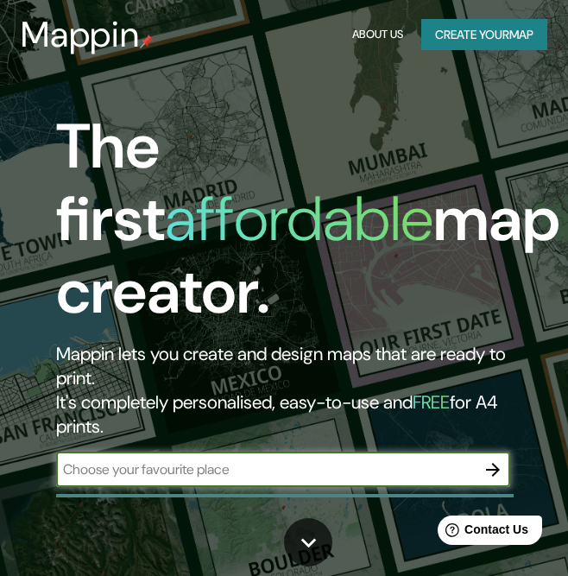 The width and height of the screenshot is (568, 576). Describe the element at coordinates (147, 41) in the screenshot. I see `img: mappin-pin` at that location.